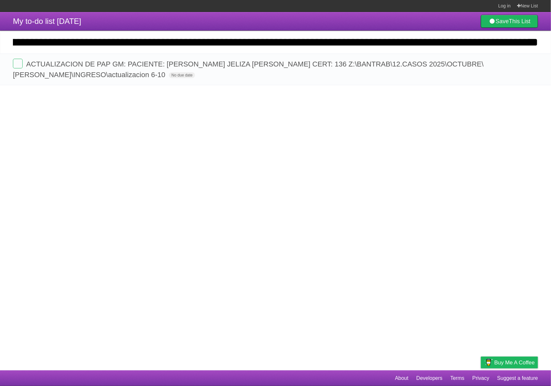  I want to click on a: About, so click(402, 378).